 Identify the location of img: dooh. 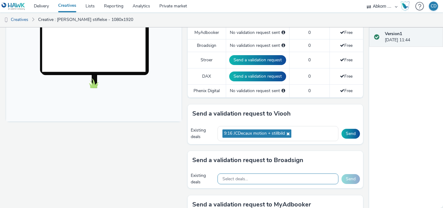
(6, 20).